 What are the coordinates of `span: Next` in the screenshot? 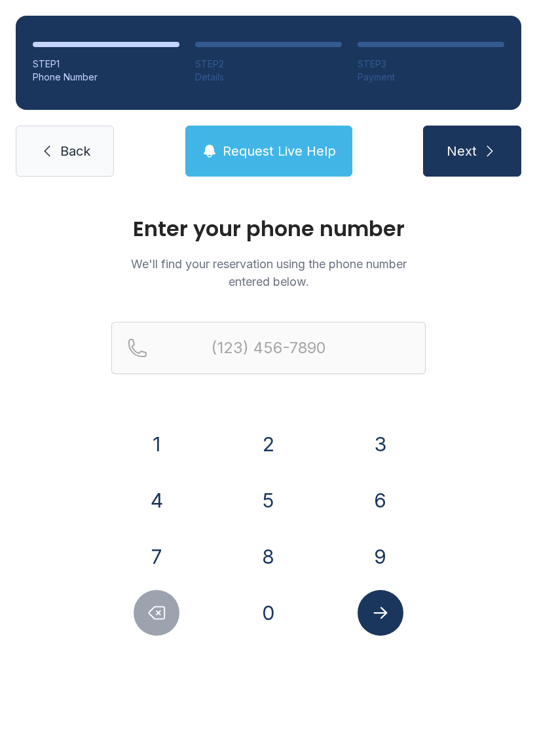 It's located at (461, 151).